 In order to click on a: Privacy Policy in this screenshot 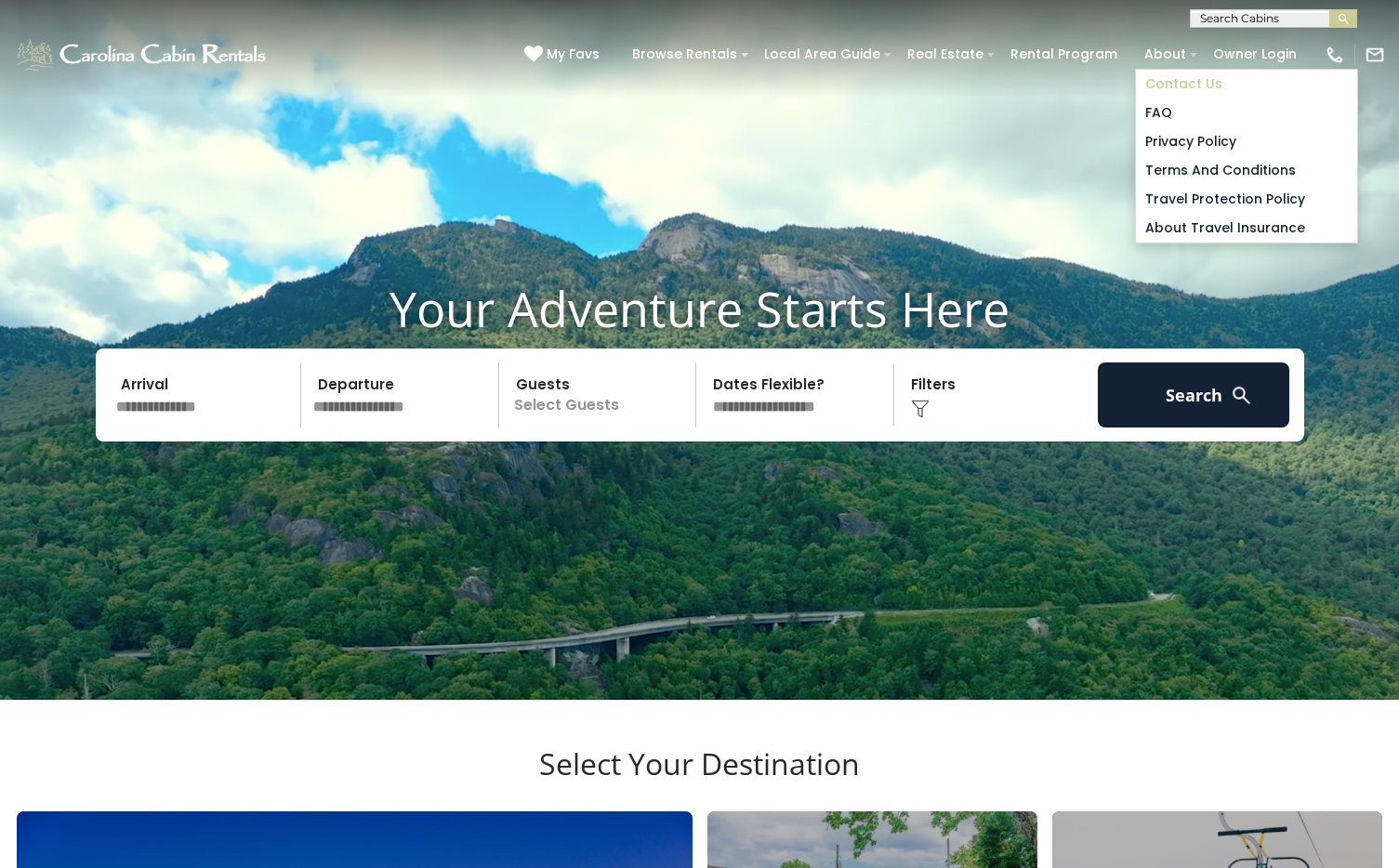, I will do `click(1247, 141)`.